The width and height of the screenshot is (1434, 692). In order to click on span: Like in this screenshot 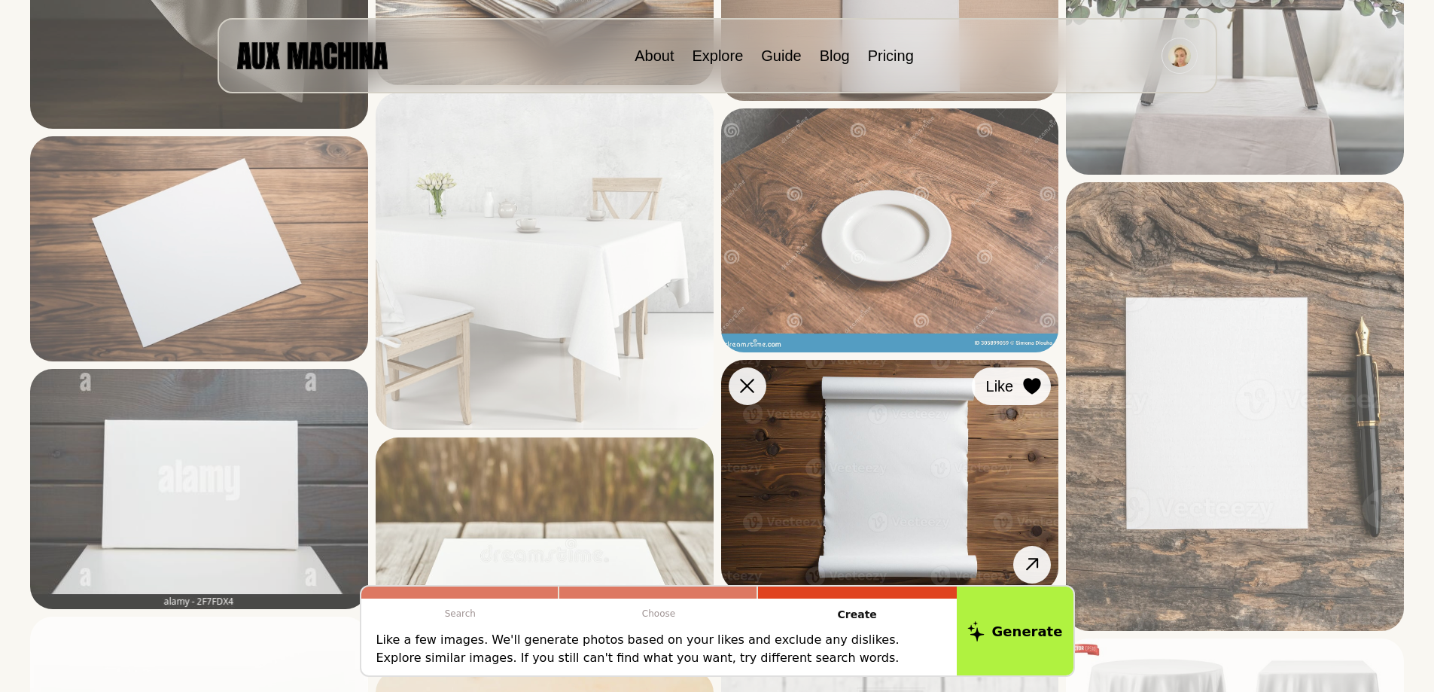, I will do `click(999, 386)`.